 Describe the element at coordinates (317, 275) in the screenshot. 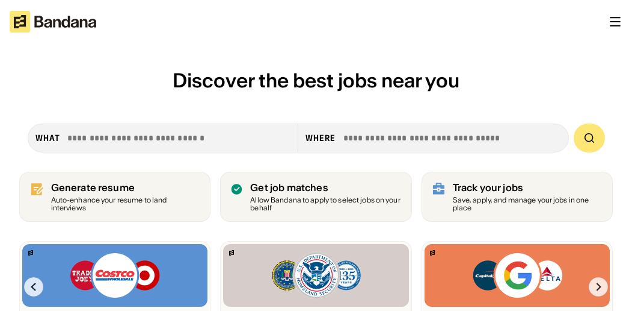

I see `img: FBI, DHS, MWRD logos` at that location.